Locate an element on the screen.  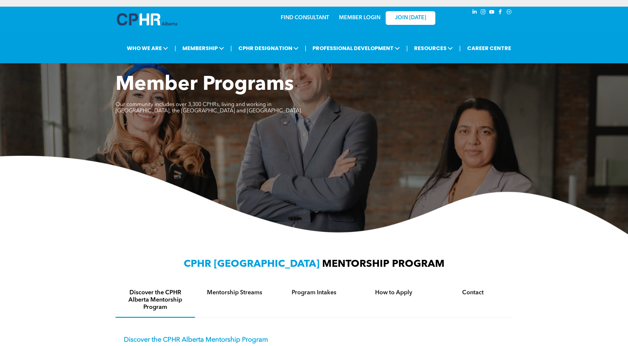
span: MENTORSHIP PROGRAM is located at coordinates (383, 264).